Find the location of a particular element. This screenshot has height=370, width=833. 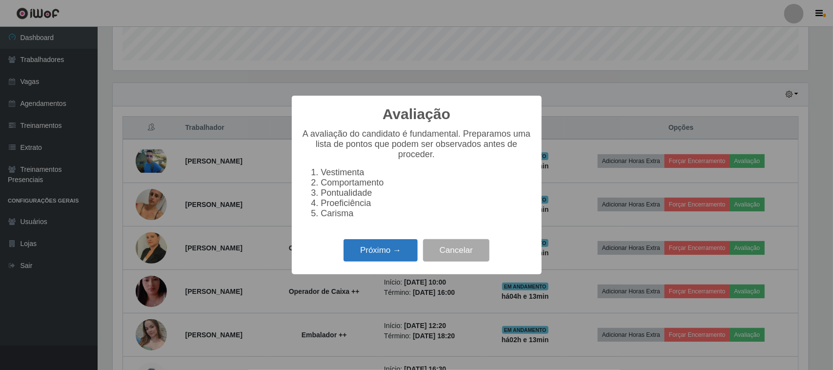

button: Próximo → is located at coordinates (381, 250).